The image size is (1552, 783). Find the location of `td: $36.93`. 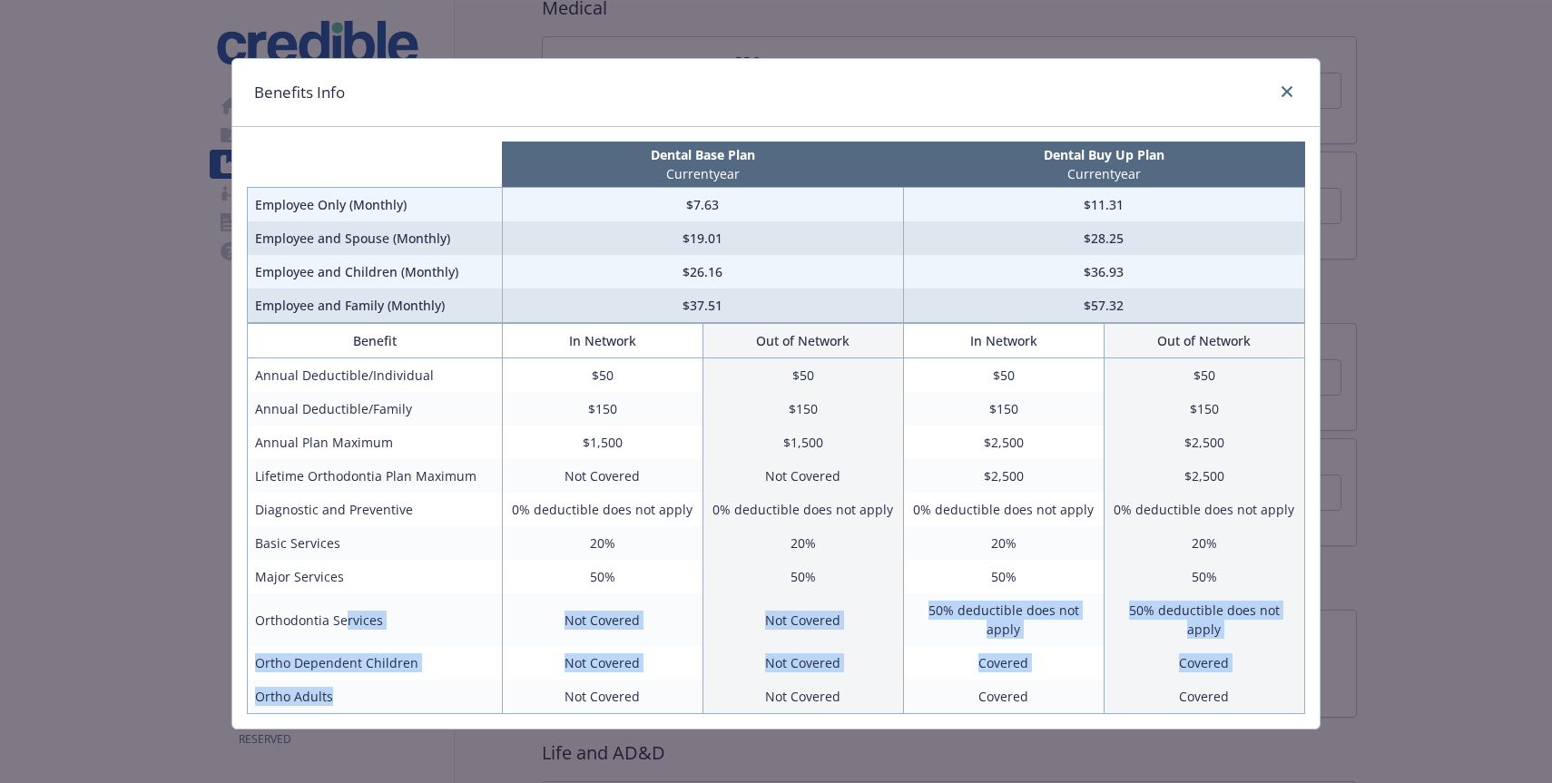

td: $36.93 is located at coordinates (1104, 271).